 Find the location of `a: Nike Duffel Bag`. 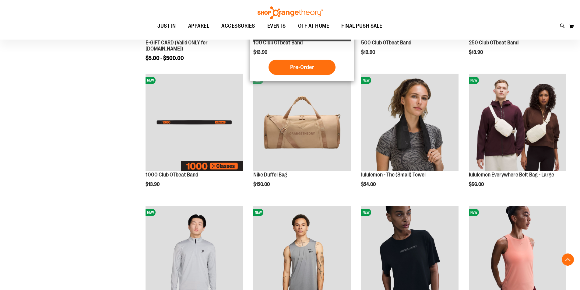

a: Nike Duffel Bag is located at coordinates (270, 175).